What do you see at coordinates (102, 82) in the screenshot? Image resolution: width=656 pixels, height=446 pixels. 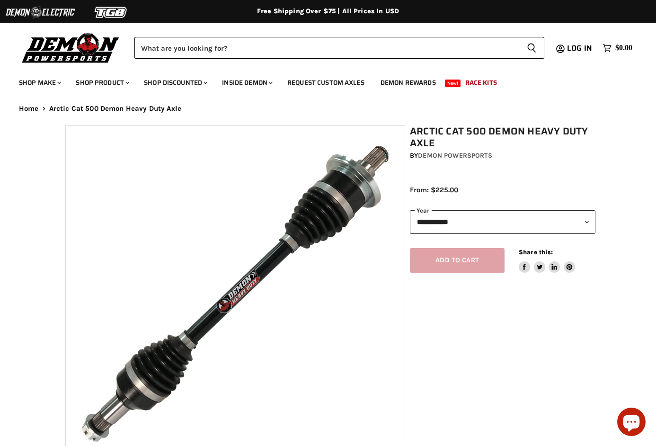 I see `a: Shop Product` at bounding box center [102, 82].